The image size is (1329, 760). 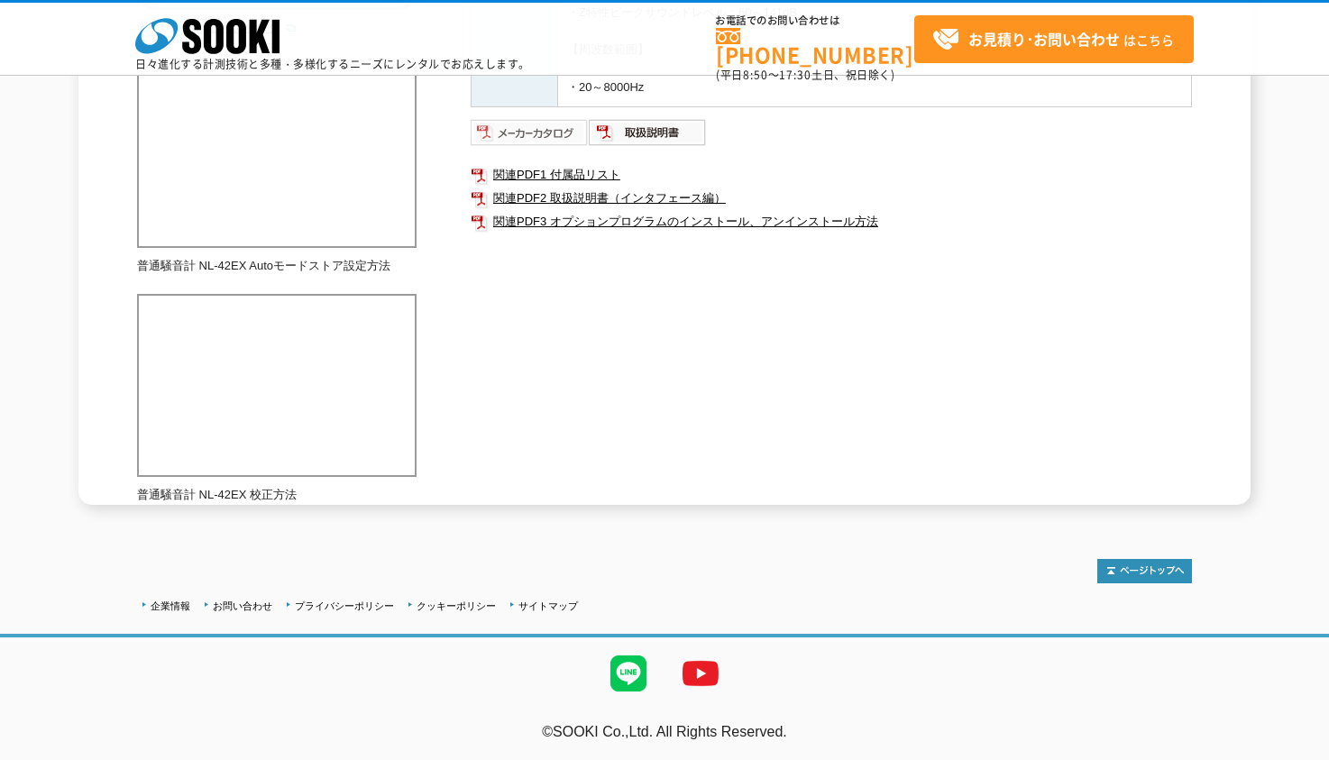 What do you see at coordinates (1144, 571) in the screenshot?
I see `img: トップページへ` at bounding box center [1144, 571].